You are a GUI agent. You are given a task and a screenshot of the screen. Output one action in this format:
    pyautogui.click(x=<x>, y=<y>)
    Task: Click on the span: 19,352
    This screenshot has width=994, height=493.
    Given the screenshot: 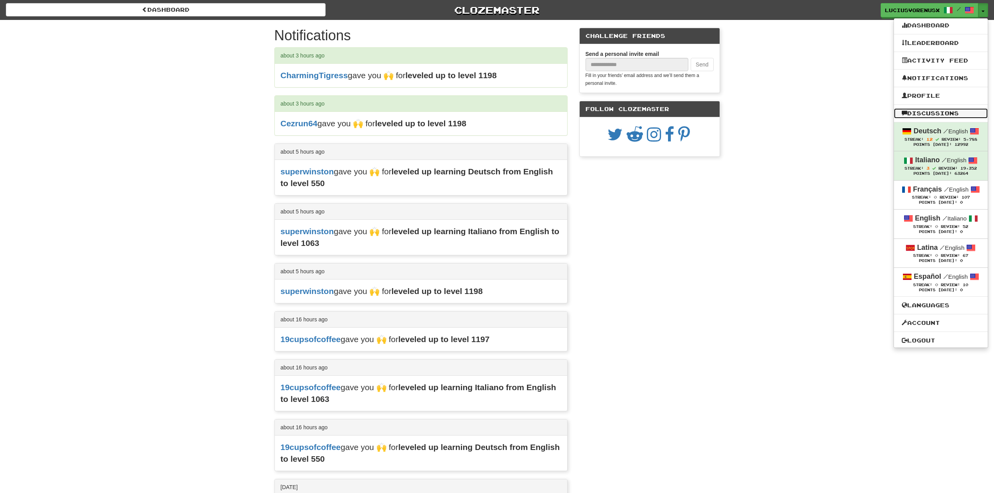 What is the action you would take?
    pyautogui.click(x=969, y=168)
    